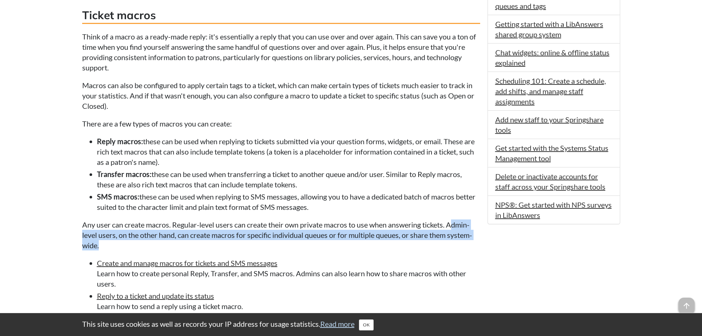 Image resolution: width=702 pixels, height=336 pixels. I want to click on li: Learn how to send a reply using a ticket macro., so click(289, 301).